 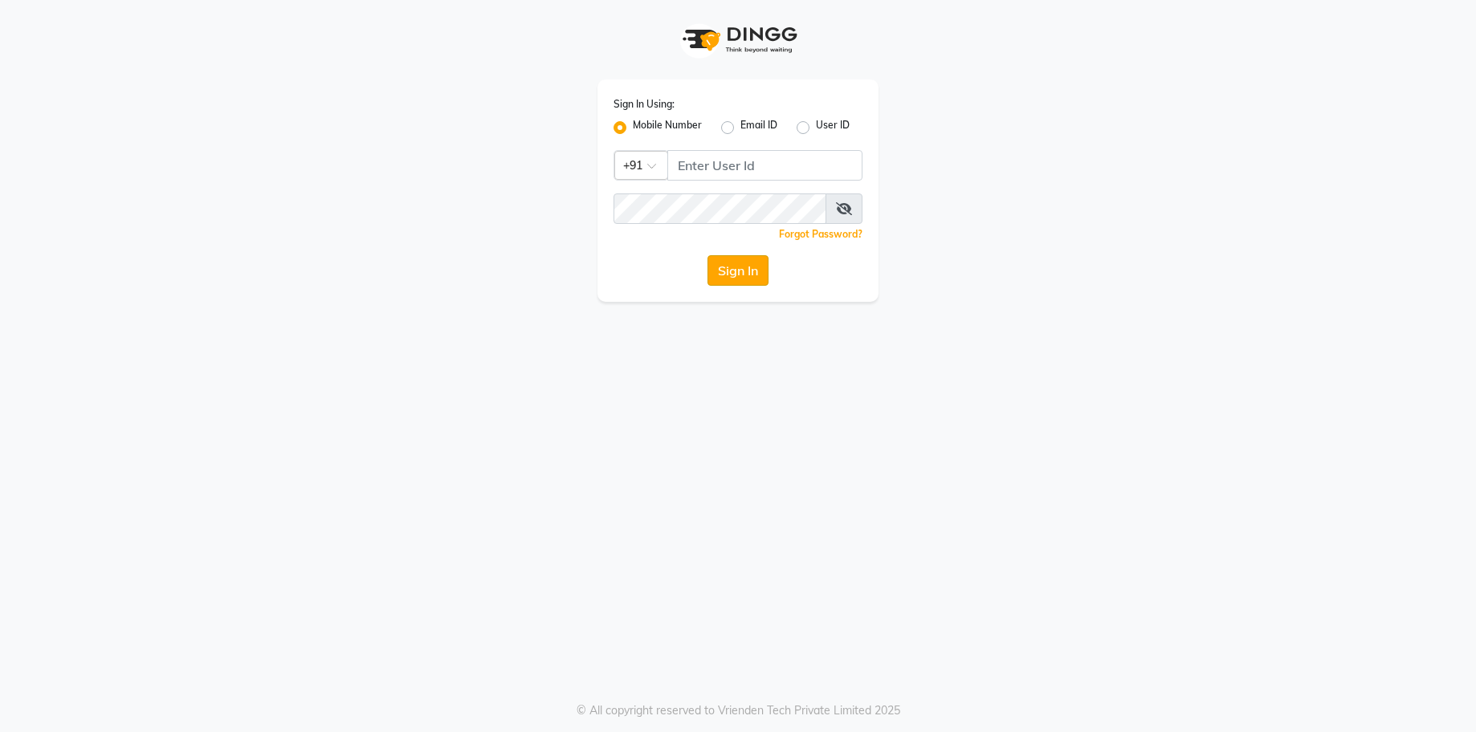 What do you see at coordinates (759, 128) in the screenshot?
I see `label: Email ID` at bounding box center [759, 128].